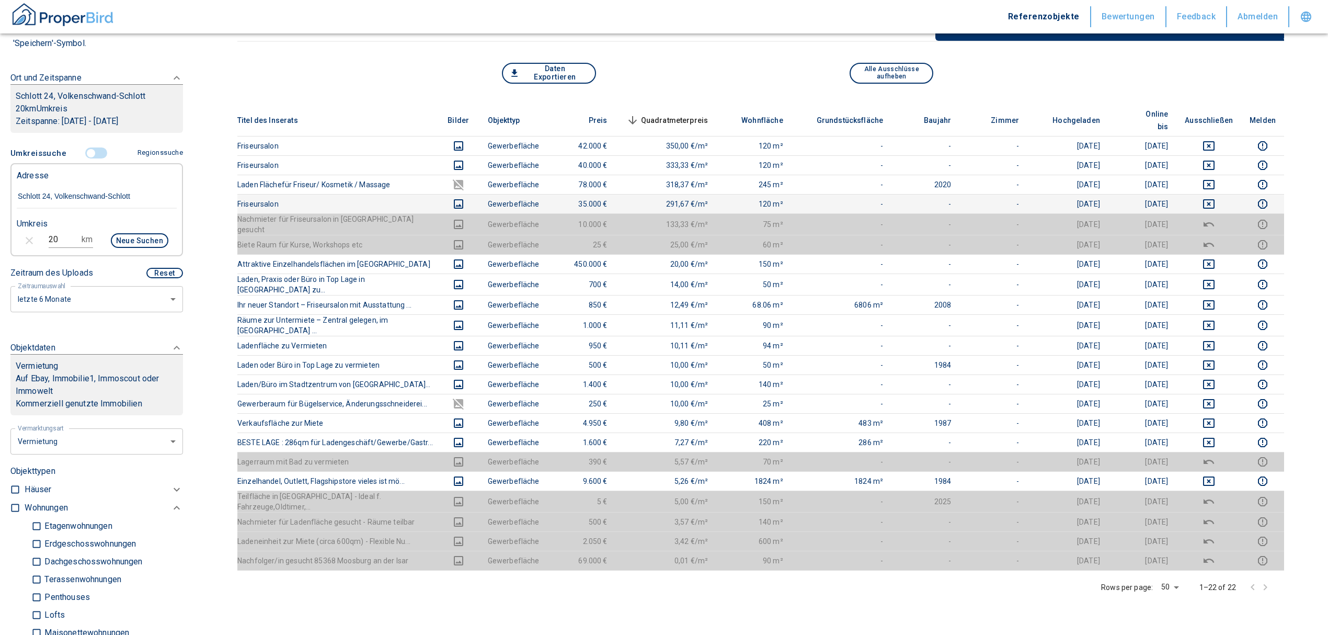  Describe the element at coordinates (1169, 586) in the screenshot. I see `div: 50` at that location.